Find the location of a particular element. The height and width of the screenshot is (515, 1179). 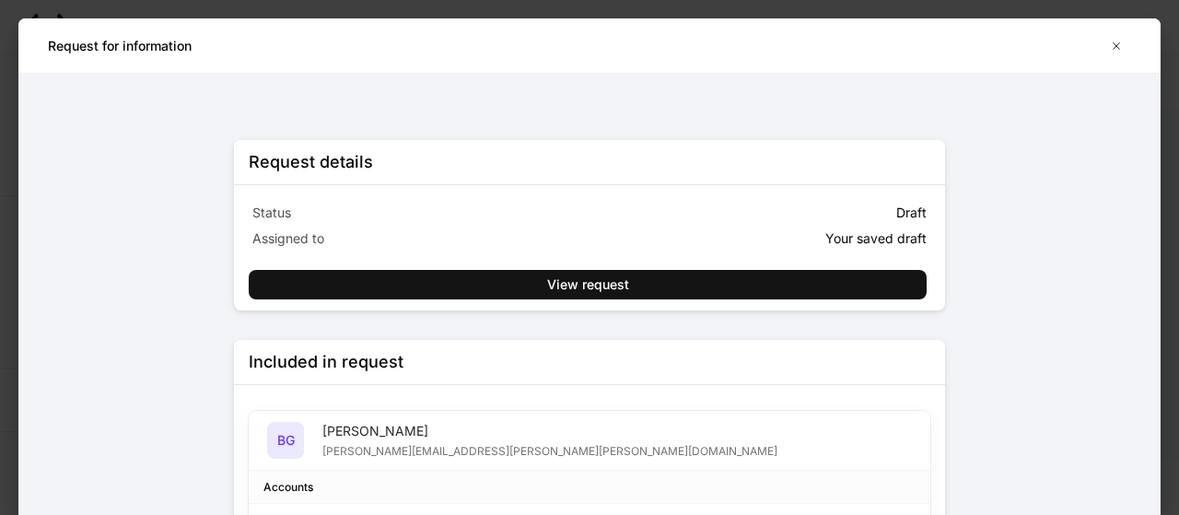

p: Draft is located at coordinates (911, 213).